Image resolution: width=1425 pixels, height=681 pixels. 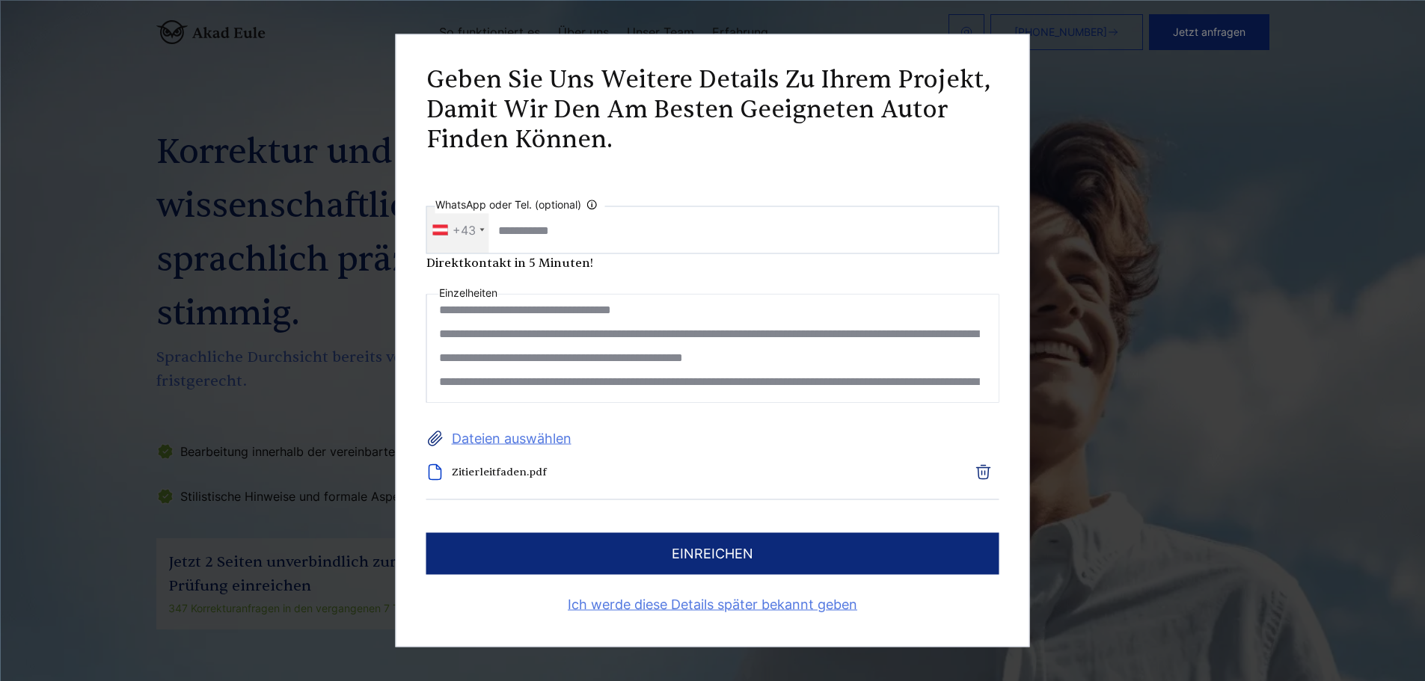 I want to click on div: +43, so click(x=464, y=230).